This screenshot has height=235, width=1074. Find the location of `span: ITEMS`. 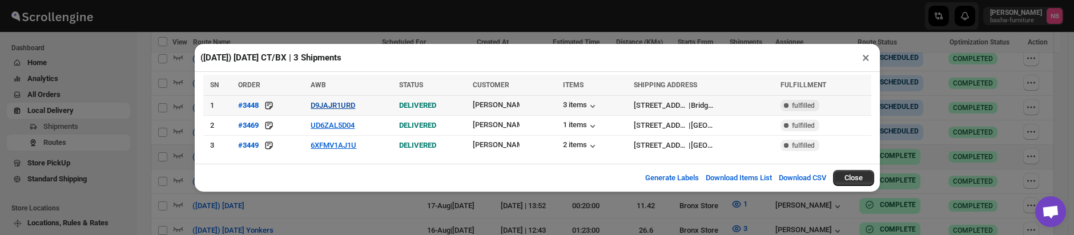

span: ITEMS is located at coordinates (573, 85).